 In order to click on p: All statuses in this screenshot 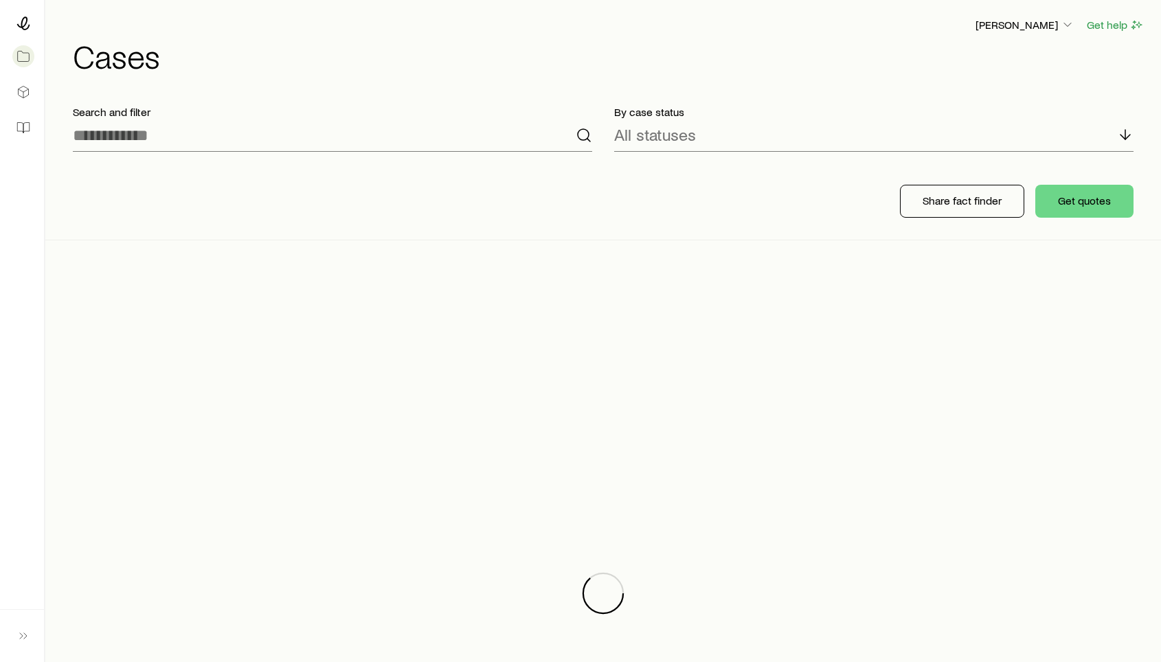, I will do `click(655, 135)`.